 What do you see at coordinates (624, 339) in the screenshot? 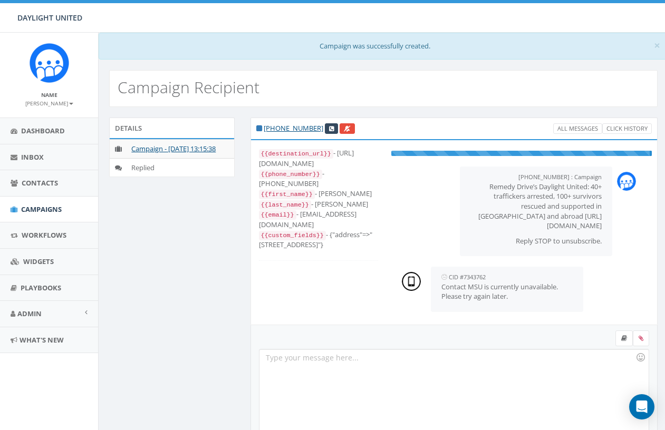
I see `label: Insert Template Text` at bounding box center [624, 339].